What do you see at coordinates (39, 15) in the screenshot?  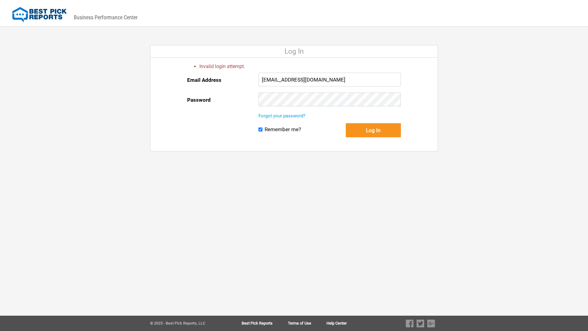 I see `img: Best Pick Reports Logo` at bounding box center [39, 15].